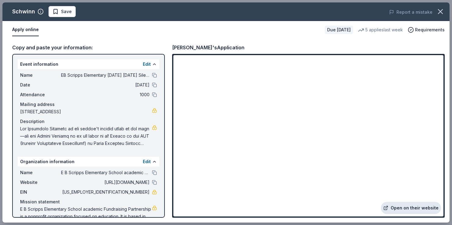 This screenshot has height=225, width=452. What do you see at coordinates (411, 208) in the screenshot?
I see `a: Open on their website` at bounding box center [411, 208].